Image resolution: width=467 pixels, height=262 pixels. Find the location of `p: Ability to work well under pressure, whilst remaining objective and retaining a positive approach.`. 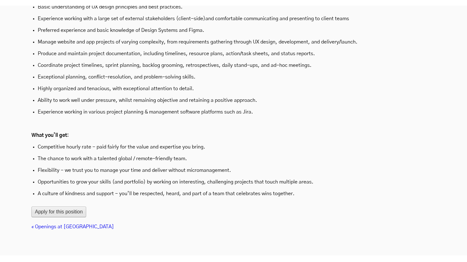

p: Ability to work well under pressure, whilst remaining objective and retaining a positive approach. is located at coordinates (234, 100).